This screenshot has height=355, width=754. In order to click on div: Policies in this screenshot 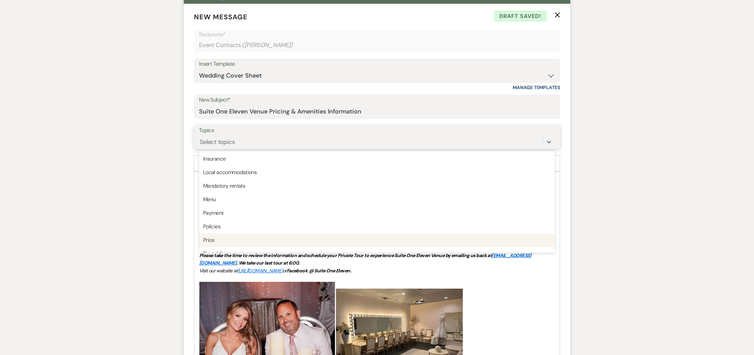, I will do `click(377, 227)`.